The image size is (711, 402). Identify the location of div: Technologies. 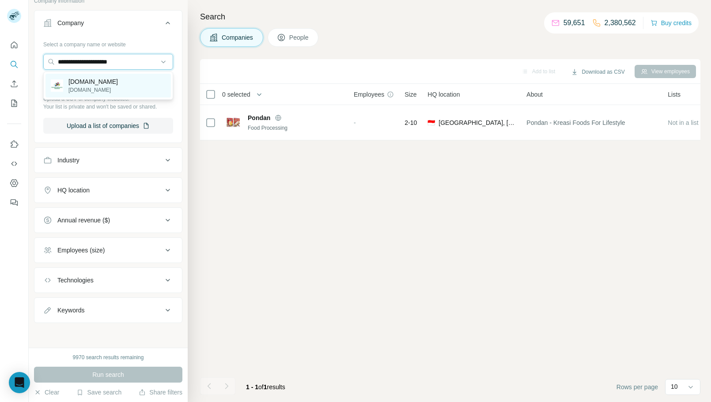
(76, 280).